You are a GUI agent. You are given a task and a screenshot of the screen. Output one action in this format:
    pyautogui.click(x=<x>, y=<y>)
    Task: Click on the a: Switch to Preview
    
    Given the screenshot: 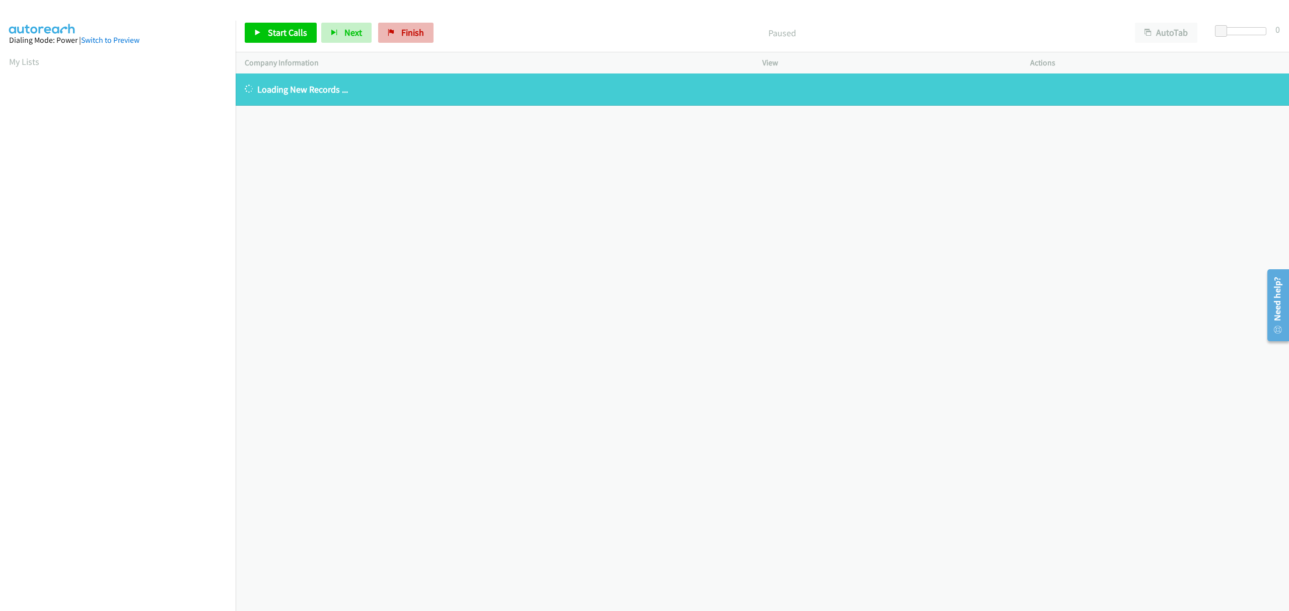 What is the action you would take?
    pyautogui.click(x=110, y=40)
    